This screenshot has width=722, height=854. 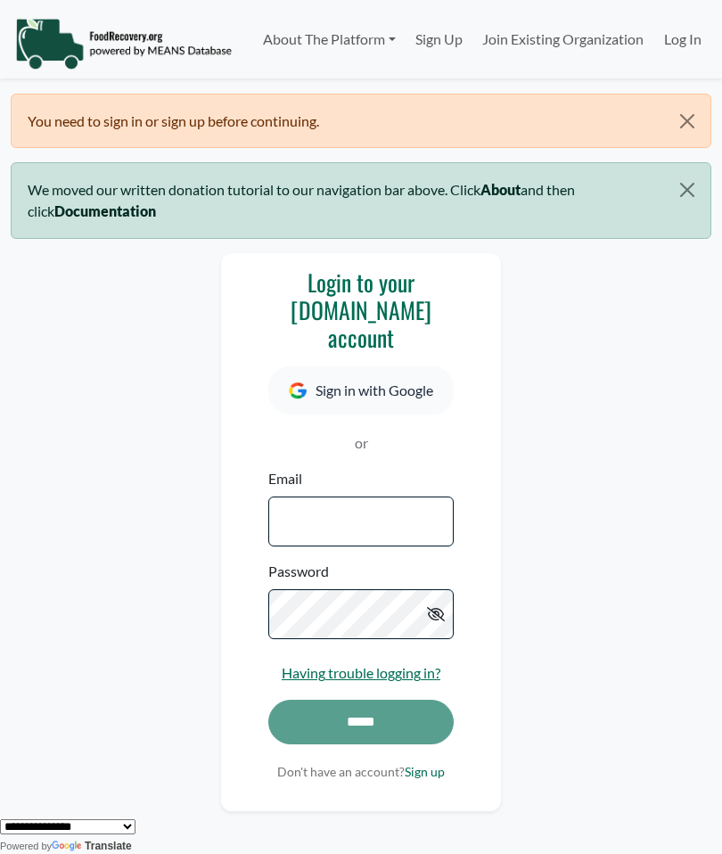 I want to click on a: Join Existing Organization, so click(x=562, y=39).